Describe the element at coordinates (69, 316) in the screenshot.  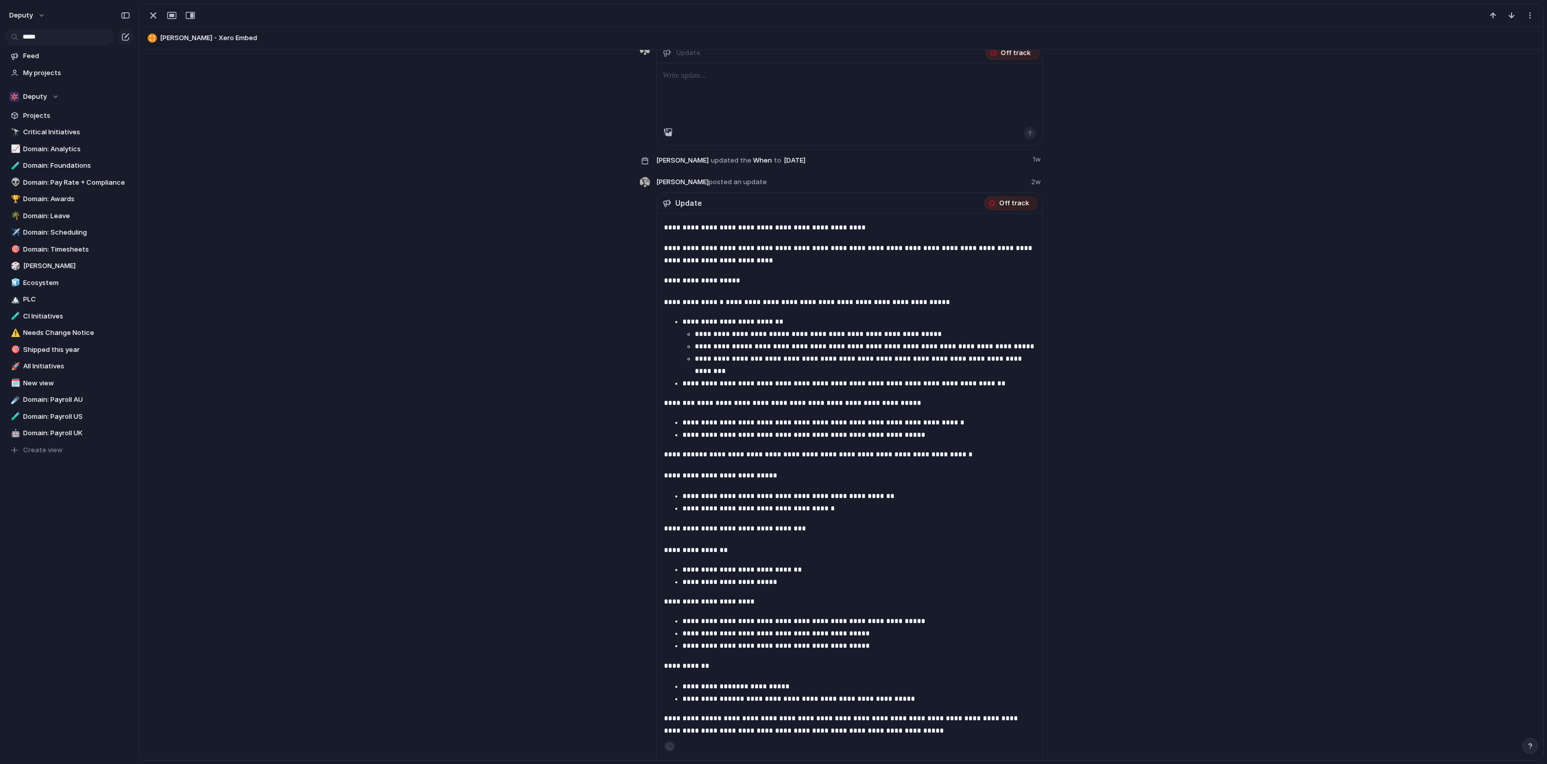
I see `div: 🧪CI Initiatives` at that location.